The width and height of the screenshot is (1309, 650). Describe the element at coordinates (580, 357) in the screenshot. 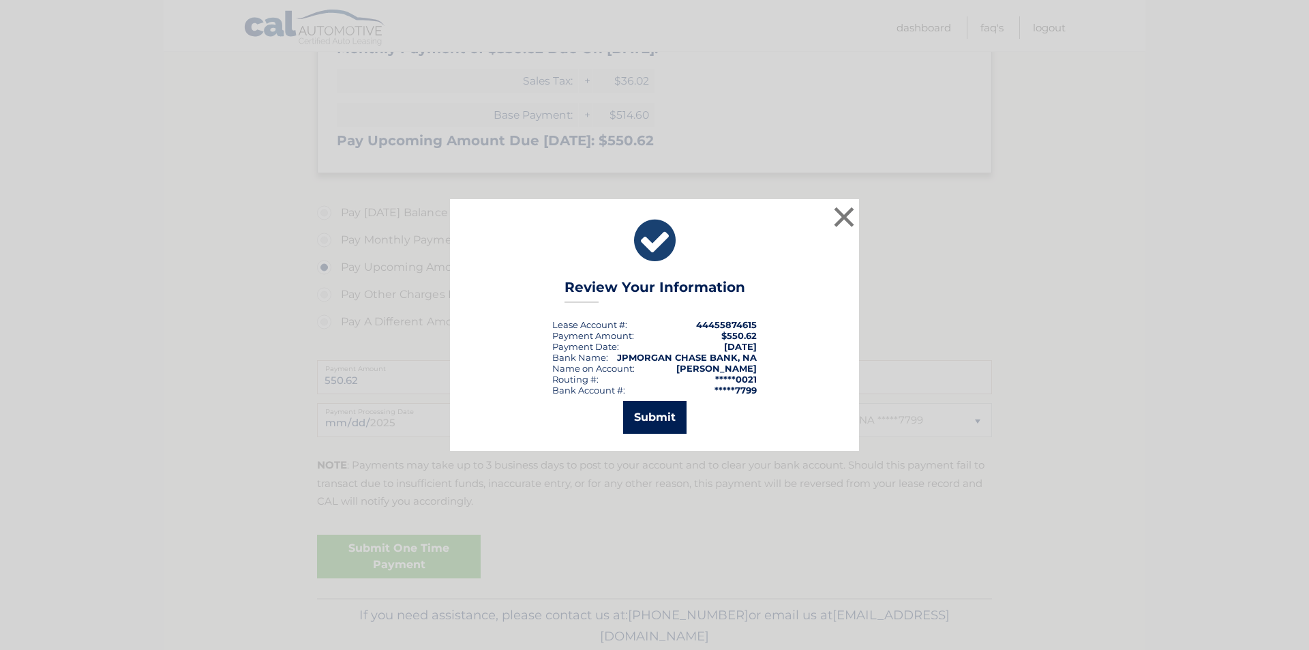

I see `div: Bank Name:` at that location.